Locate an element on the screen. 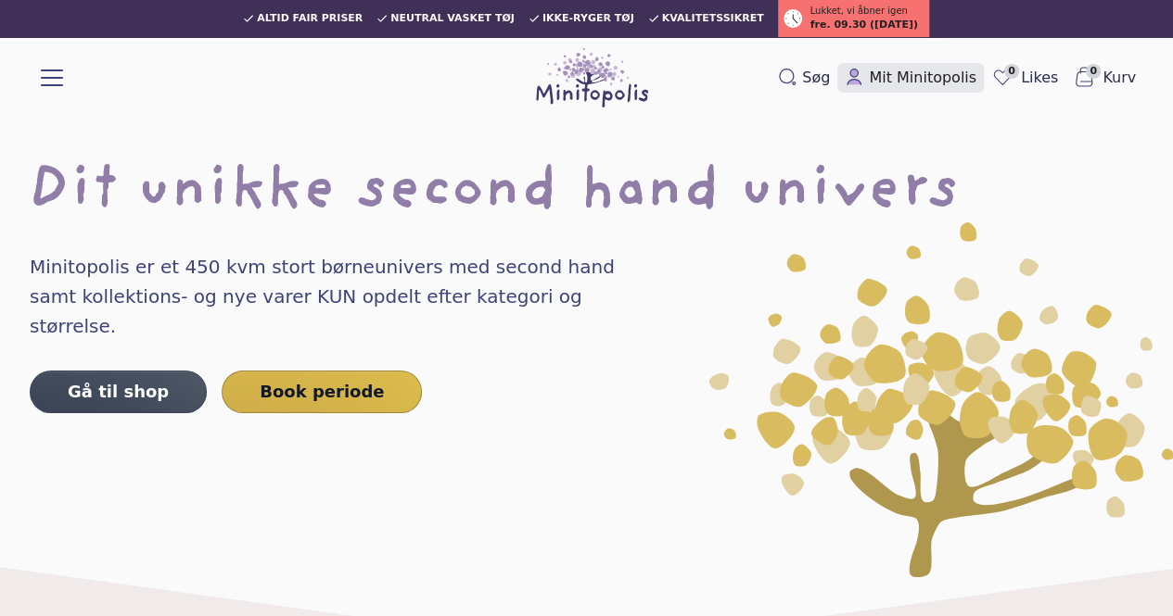  h4: Minitopolis er et 450 kvm stort børneunivers med second hand samt kollektions- og nye varer KUN o... is located at coordinates (341, 297).